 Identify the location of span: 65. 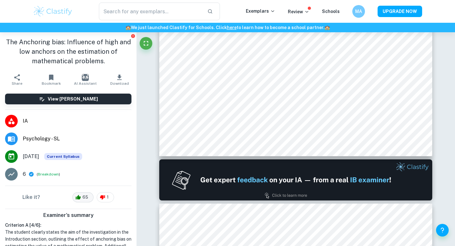
(85, 197).